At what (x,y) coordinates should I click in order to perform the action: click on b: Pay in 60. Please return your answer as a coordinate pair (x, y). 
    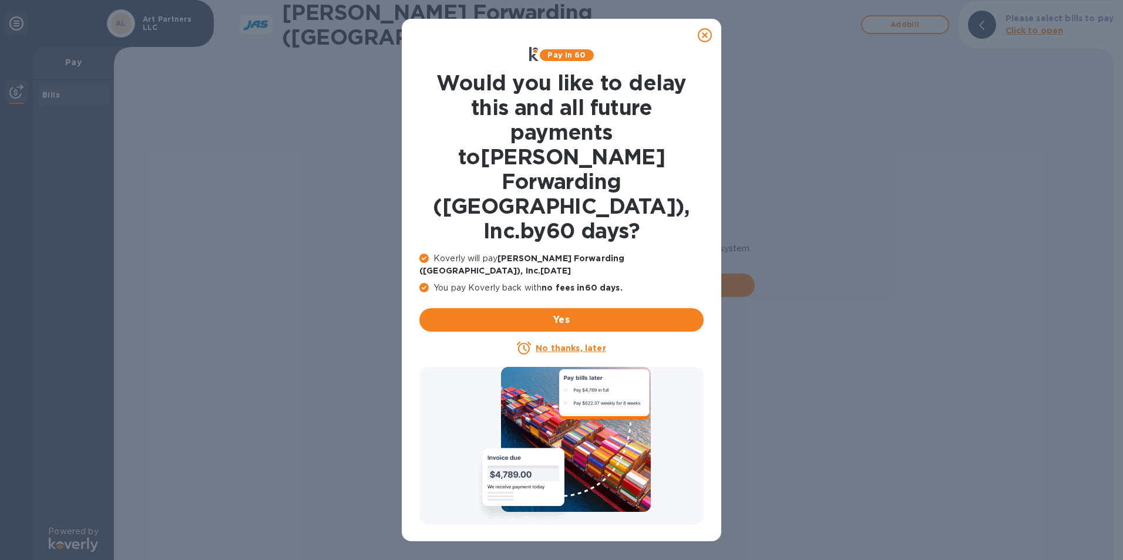
    Looking at the image, I should click on (566, 55).